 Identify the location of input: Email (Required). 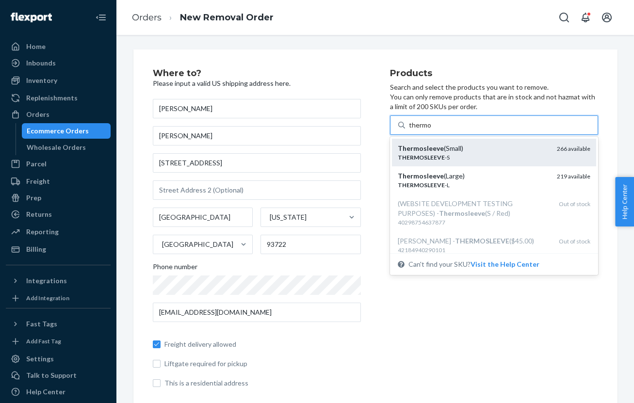
(256, 312).